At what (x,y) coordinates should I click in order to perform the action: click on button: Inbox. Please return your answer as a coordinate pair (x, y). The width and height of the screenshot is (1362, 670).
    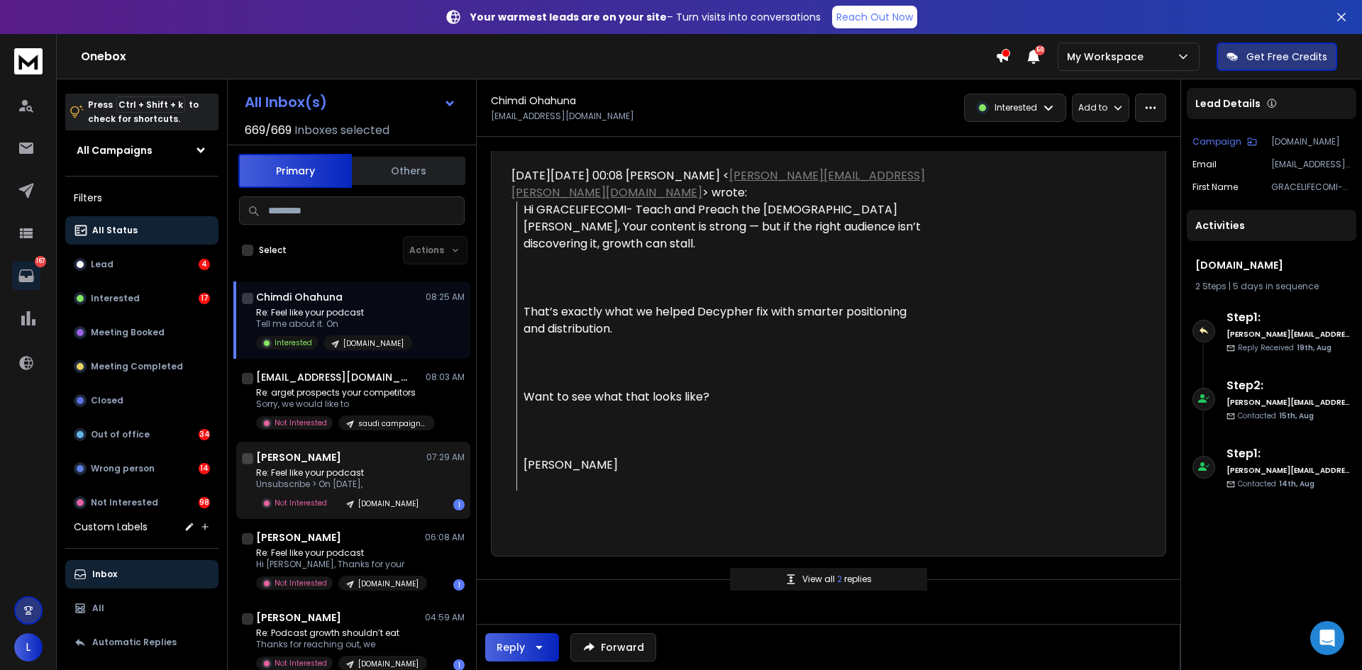
    Looking at the image, I should click on (142, 574).